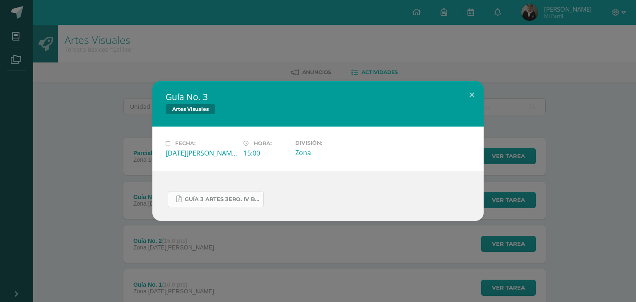 This screenshot has height=302, width=636. Describe the element at coordinates (263, 143) in the screenshot. I see `span: Hora:` at that location.